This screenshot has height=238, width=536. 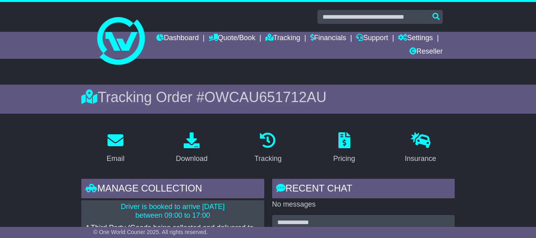 What do you see at coordinates (420, 158) in the screenshot?
I see `div: Insurance` at bounding box center [420, 158].